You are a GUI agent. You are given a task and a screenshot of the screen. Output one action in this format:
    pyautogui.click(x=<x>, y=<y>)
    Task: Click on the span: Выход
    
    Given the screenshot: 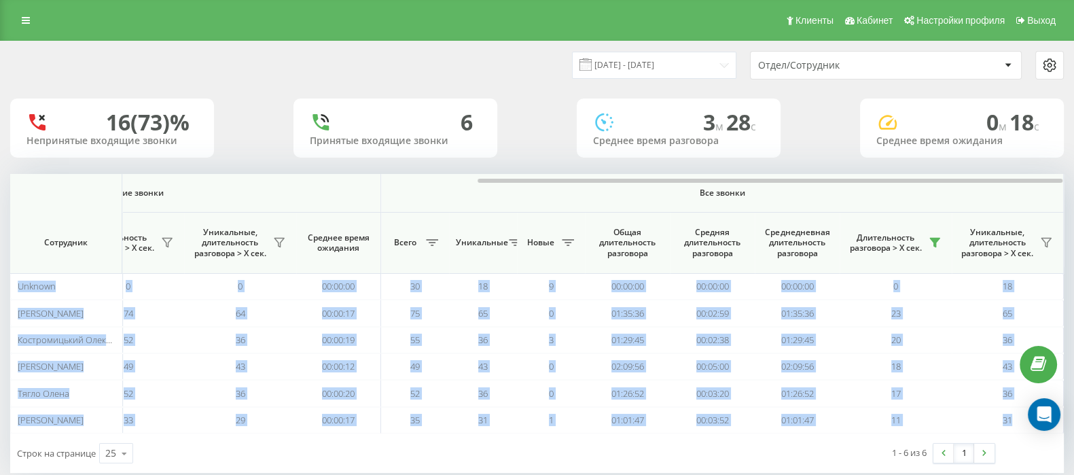 What is the action you would take?
    pyautogui.click(x=1042, y=20)
    